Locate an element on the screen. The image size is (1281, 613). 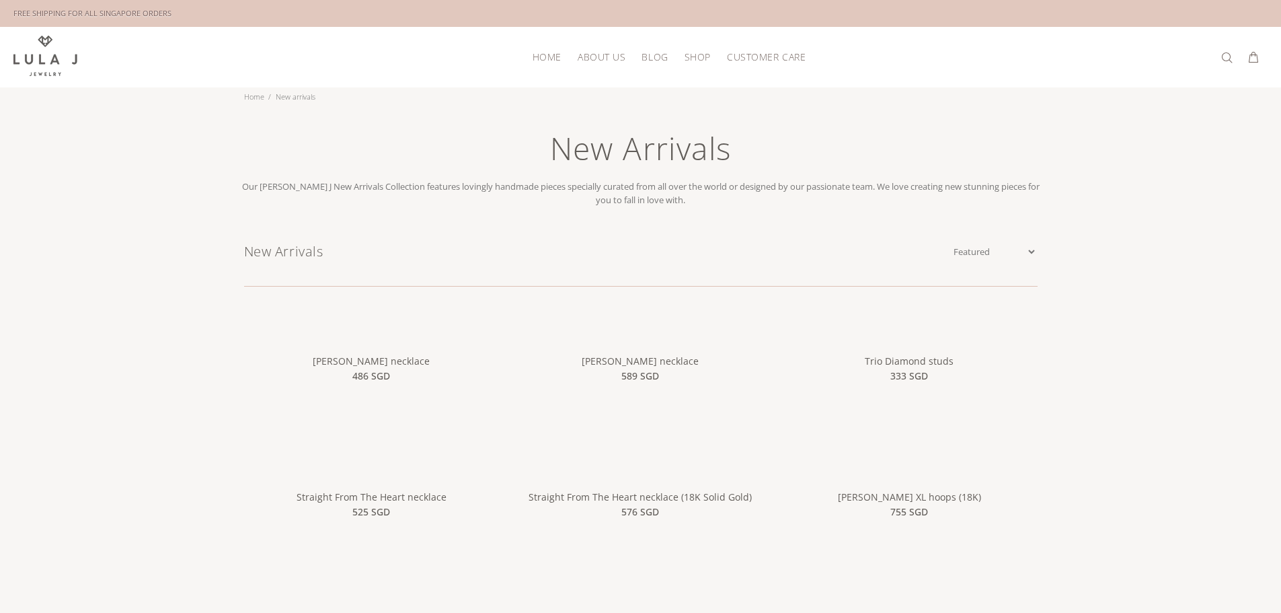
span: About Us is located at coordinates (601, 56).